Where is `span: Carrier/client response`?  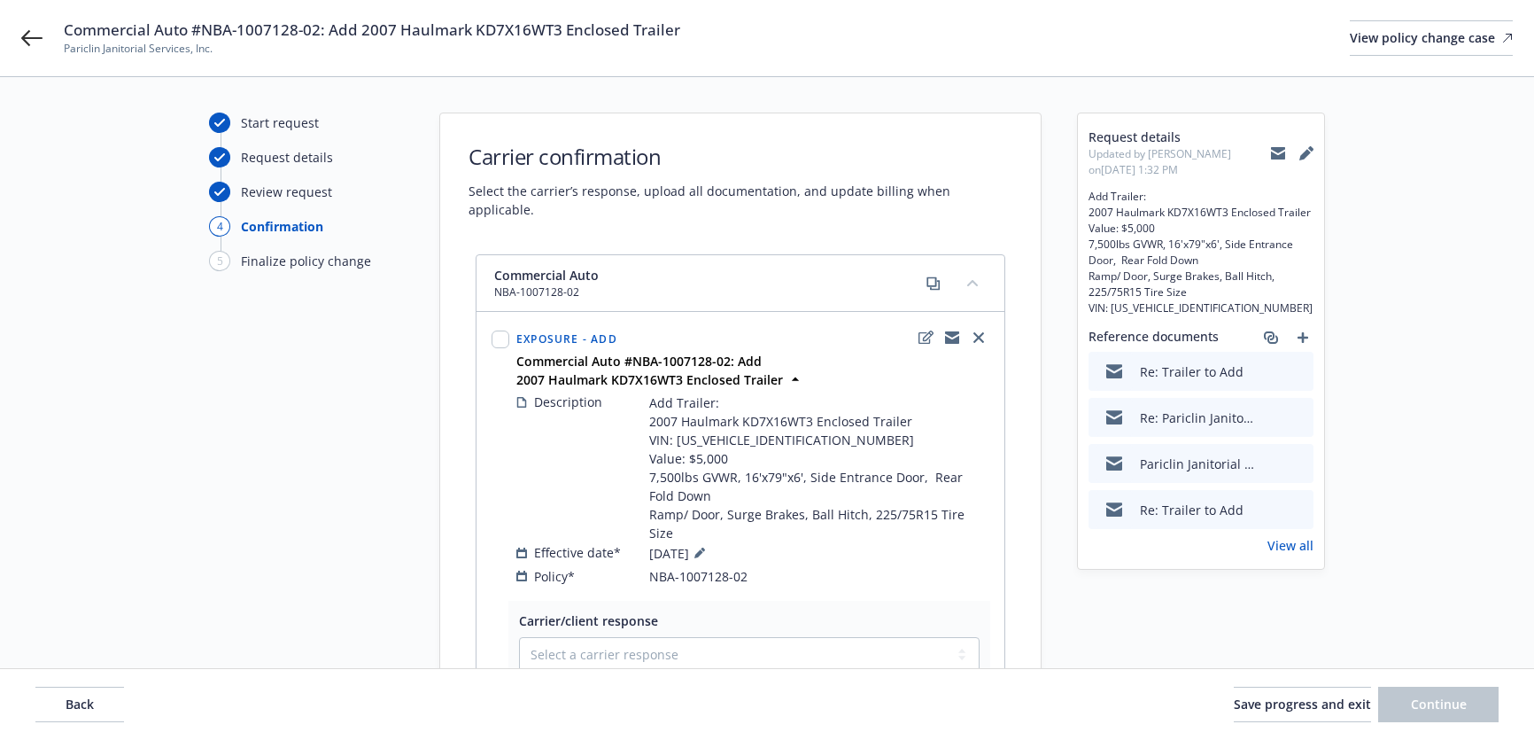
span: Carrier/client response is located at coordinates (588, 620).